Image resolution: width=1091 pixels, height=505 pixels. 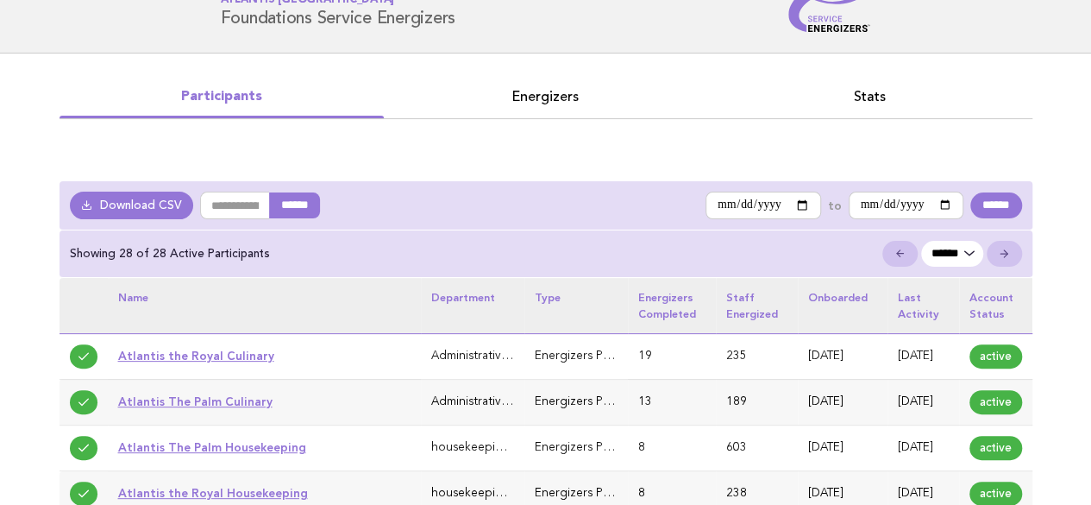 I want to click on th: Type, so click(x=576, y=305).